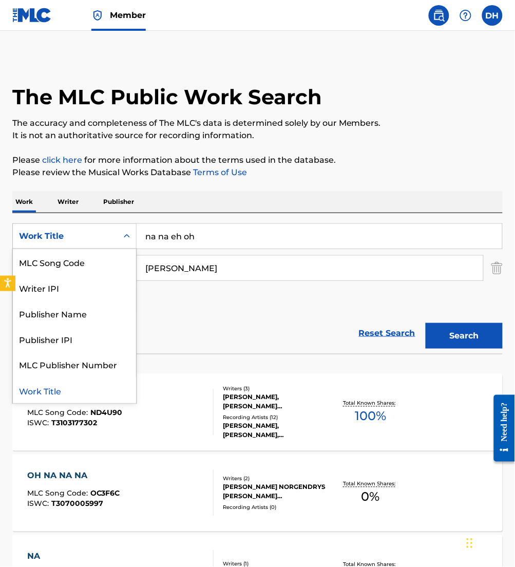 This screenshot has width=515, height=567. Describe the element at coordinates (277, 479) in the screenshot. I see `div: Writers ( 2 )` at that location.